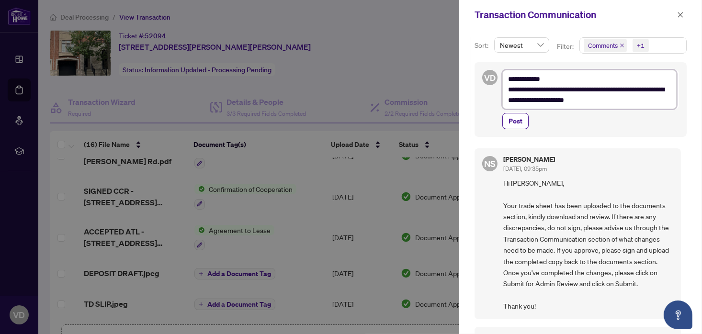  I want to click on div: +1, so click(640, 45).